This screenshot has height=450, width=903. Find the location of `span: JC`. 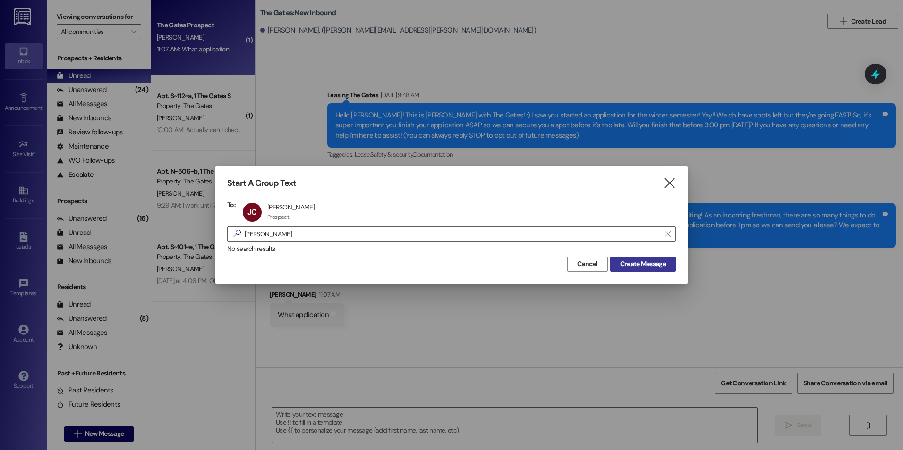

span: JC is located at coordinates (252, 212).